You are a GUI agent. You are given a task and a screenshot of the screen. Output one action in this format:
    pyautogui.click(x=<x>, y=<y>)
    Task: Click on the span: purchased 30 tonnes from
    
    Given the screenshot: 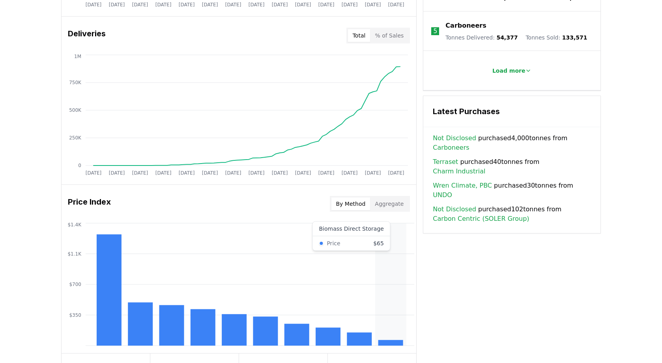 What is the action you would take?
    pyautogui.click(x=512, y=190)
    